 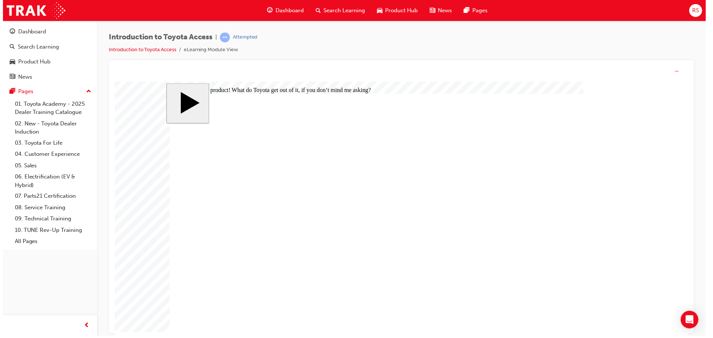 What do you see at coordinates (50, 243) in the screenshot?
I see `a: All Pages` at bounding box center [50, 243].